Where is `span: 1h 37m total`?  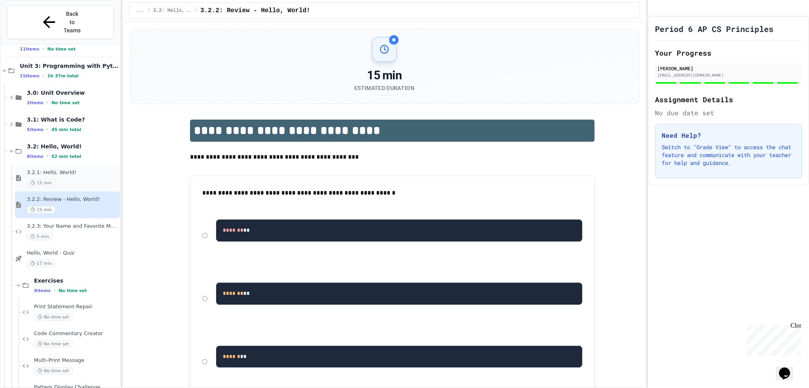 span: 1h 37m total is located at coordinates (63, 76).